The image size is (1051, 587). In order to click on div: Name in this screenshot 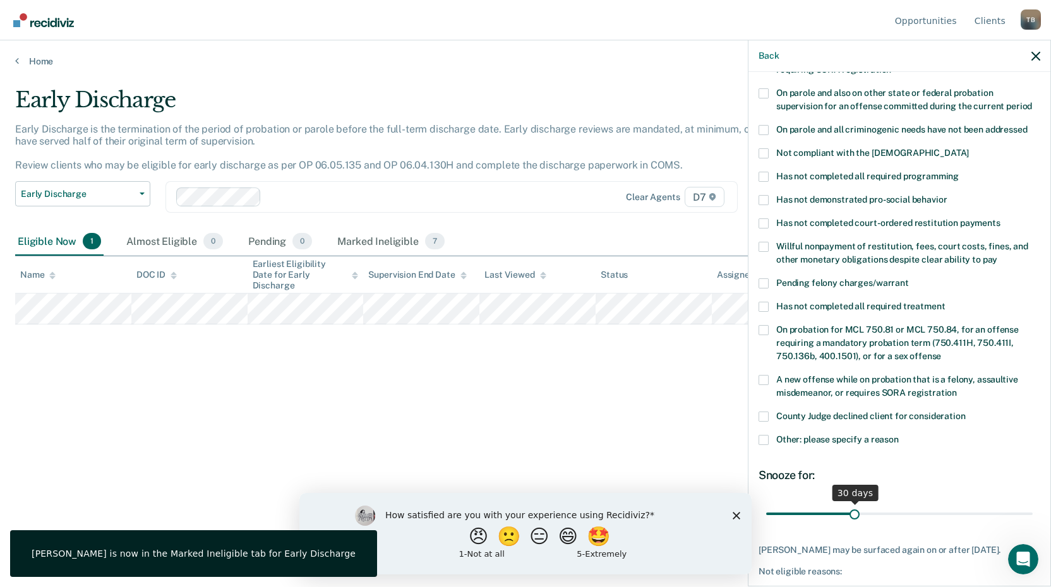, I will do `click(38, 275)`.